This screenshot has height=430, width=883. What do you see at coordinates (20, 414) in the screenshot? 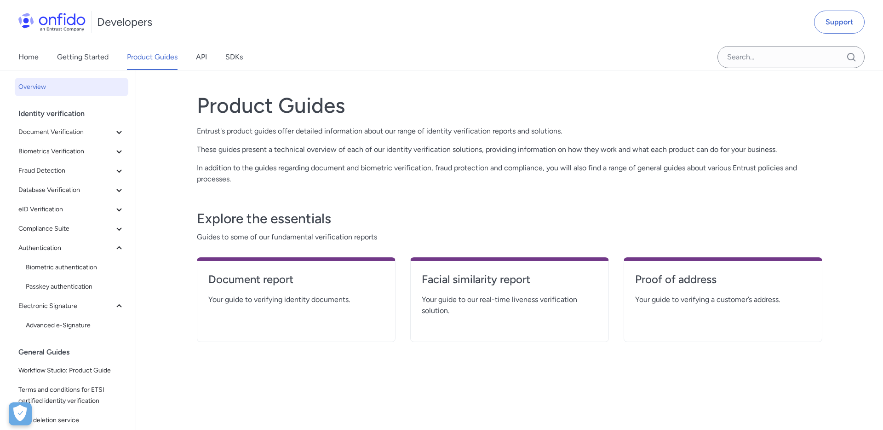
I see `div: Cookie Preferences` at bounding box center [20, 414].